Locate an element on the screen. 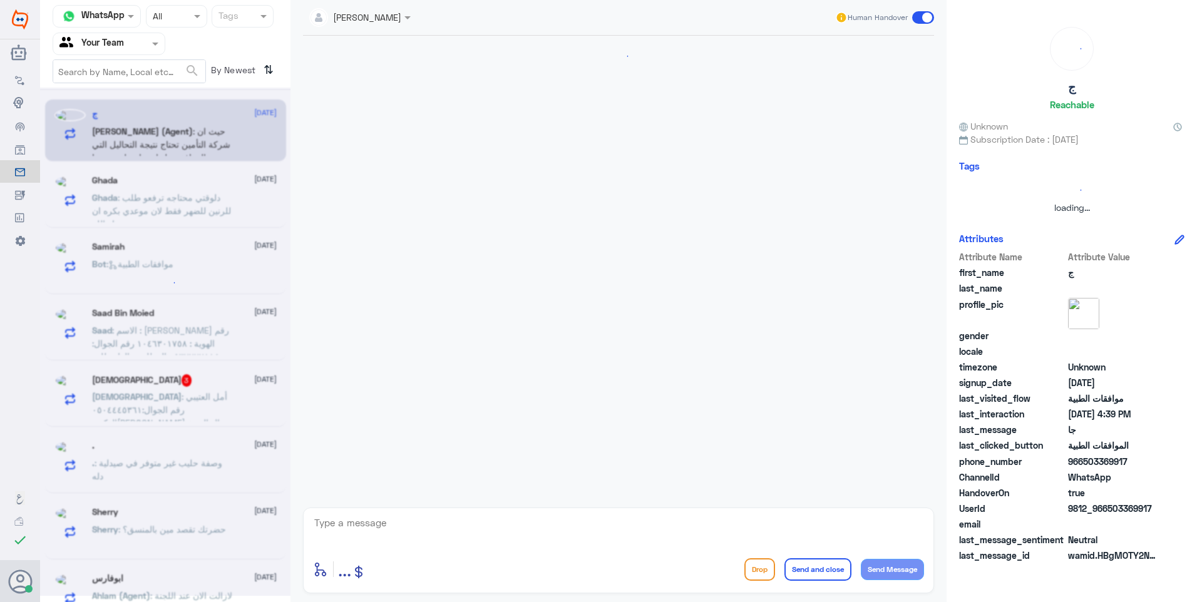 This screenshot has width=1197, height=602. button: Avatar is located at coordinates (20, 582).